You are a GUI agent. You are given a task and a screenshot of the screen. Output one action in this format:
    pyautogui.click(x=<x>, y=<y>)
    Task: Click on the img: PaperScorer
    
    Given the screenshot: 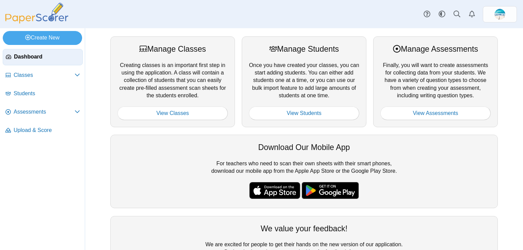 What is the action you would take?
    pyautogui.click(x=37, y=13)
    